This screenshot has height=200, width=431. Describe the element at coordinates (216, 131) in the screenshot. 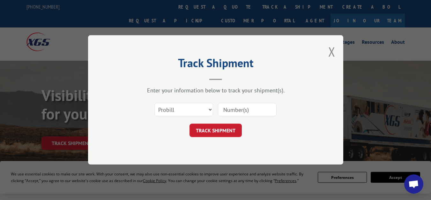

I see `button: TRACK SHIPMENT` at that location.